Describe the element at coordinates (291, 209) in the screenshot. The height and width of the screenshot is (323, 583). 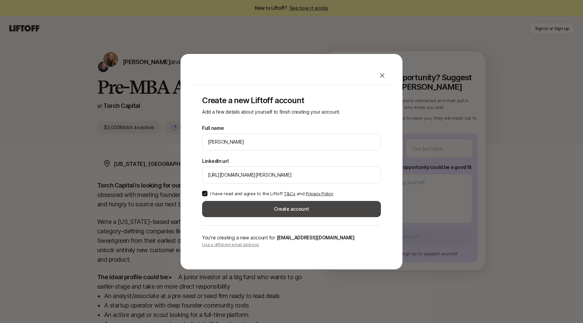
I see `button: Create account` at that location.